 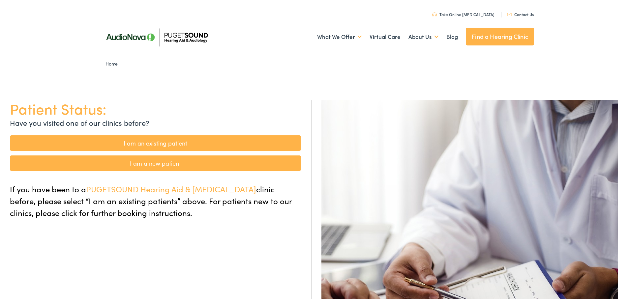 I want to click on a: Virtual Care, so click(x=385, y=36).